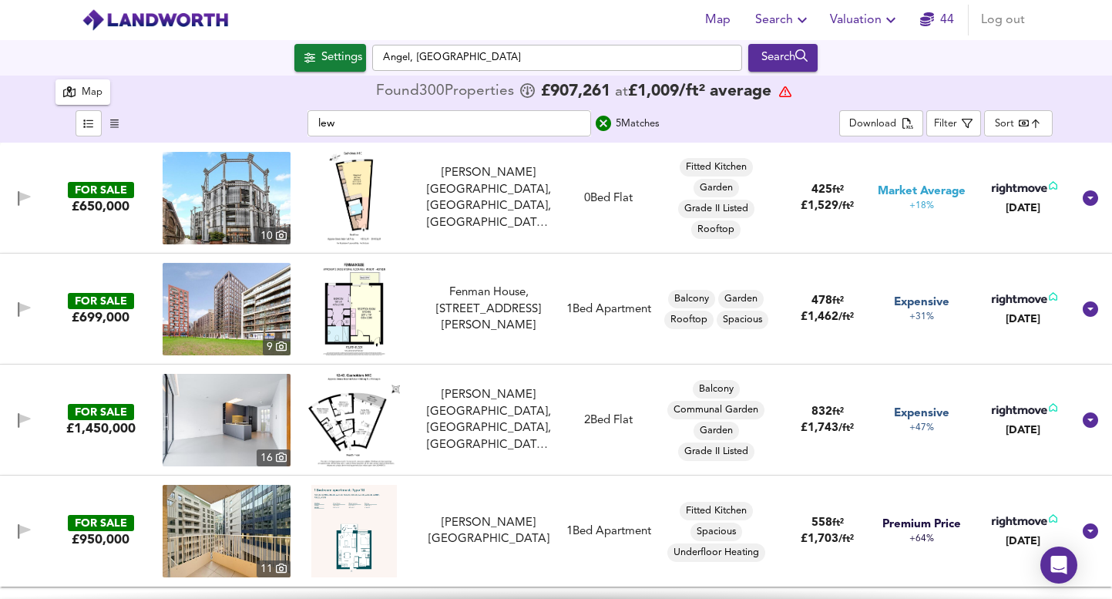 Image resolution: width=1112 pixels, height=599 pixels. I want to click on button: 44, so click(937, 20).